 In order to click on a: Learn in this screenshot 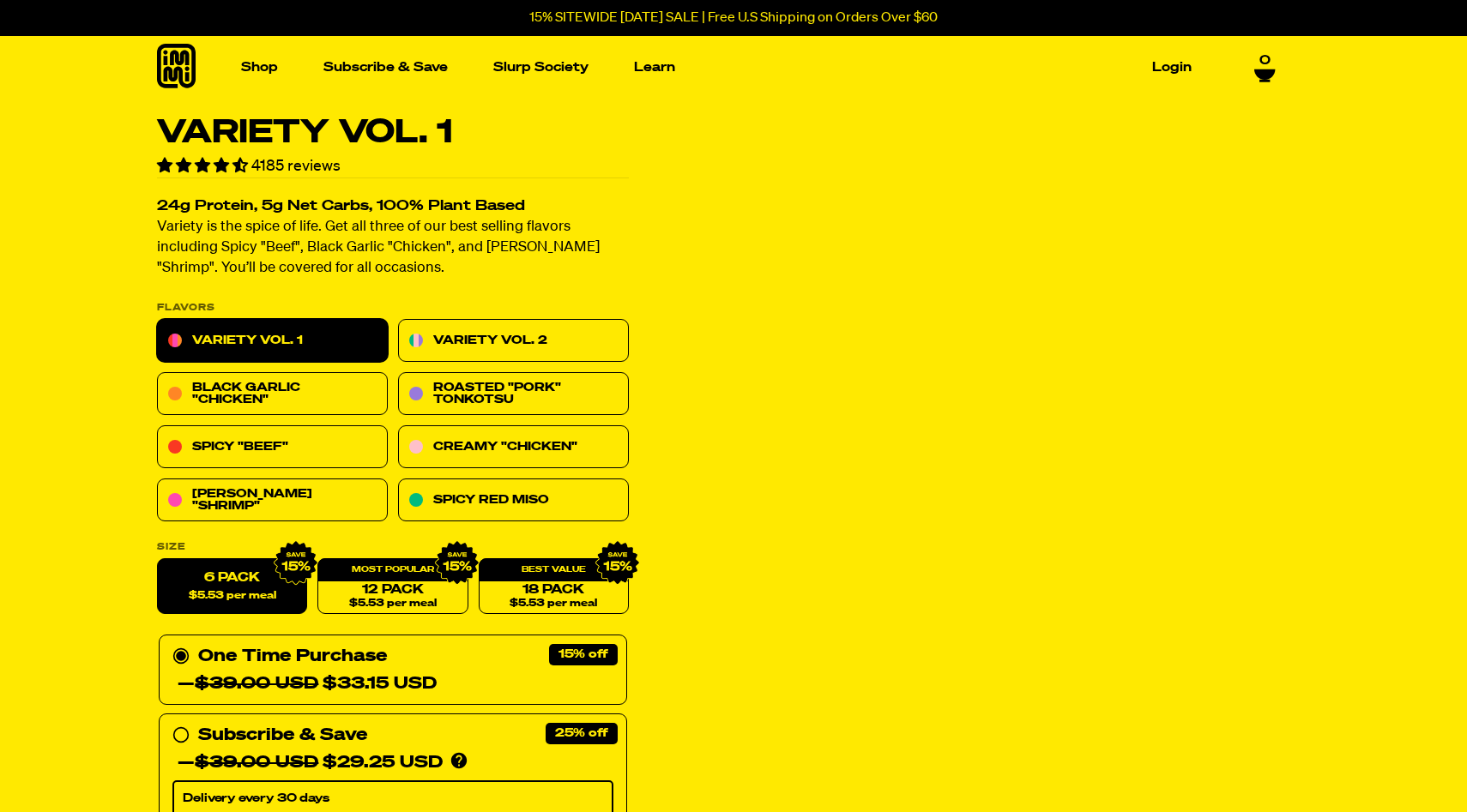, I will do `click(655, 67)`.